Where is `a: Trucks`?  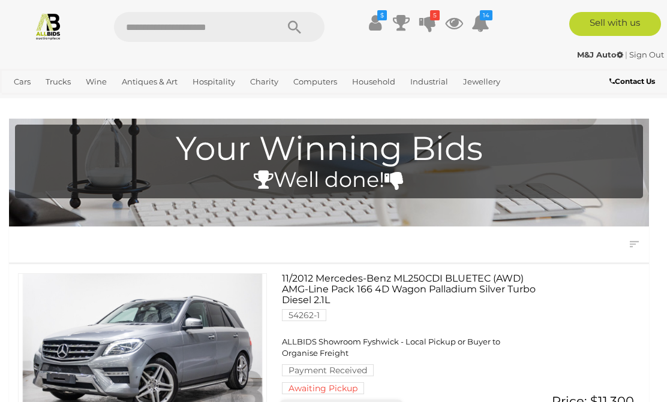
a: Trucks is located at coordinates (58, 82).